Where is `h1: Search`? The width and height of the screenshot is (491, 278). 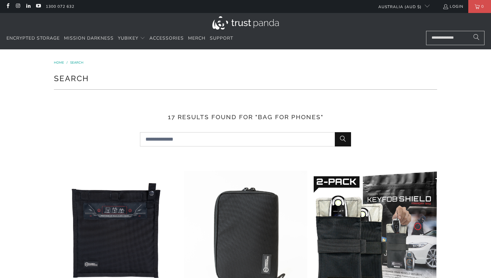 h1: Search is located at coordinates (246, 78).